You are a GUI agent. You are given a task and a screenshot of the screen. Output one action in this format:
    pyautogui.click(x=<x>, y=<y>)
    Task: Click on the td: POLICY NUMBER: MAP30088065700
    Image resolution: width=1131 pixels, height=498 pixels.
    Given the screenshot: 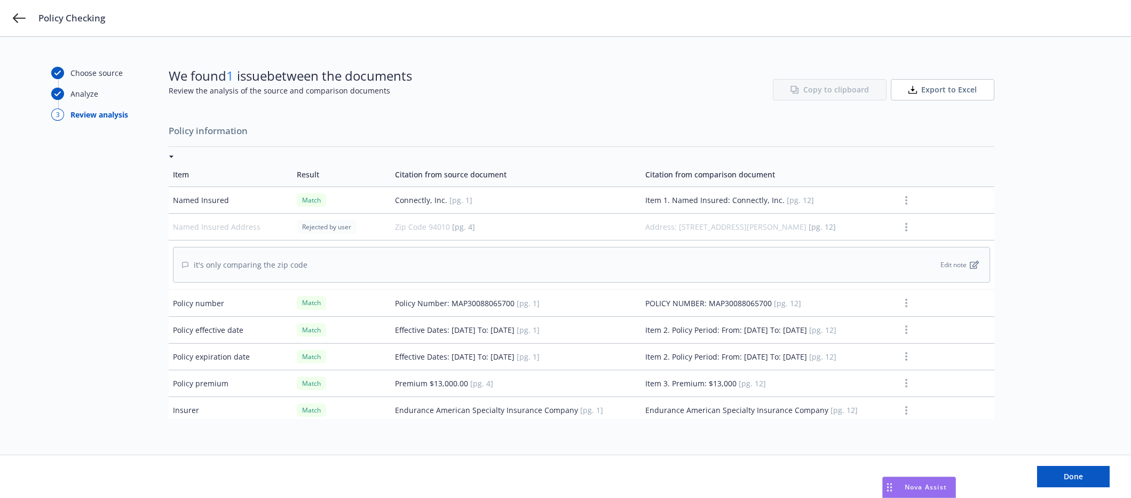 What is the action you would take?
    pyautogui.click(x=769, y=303)
    